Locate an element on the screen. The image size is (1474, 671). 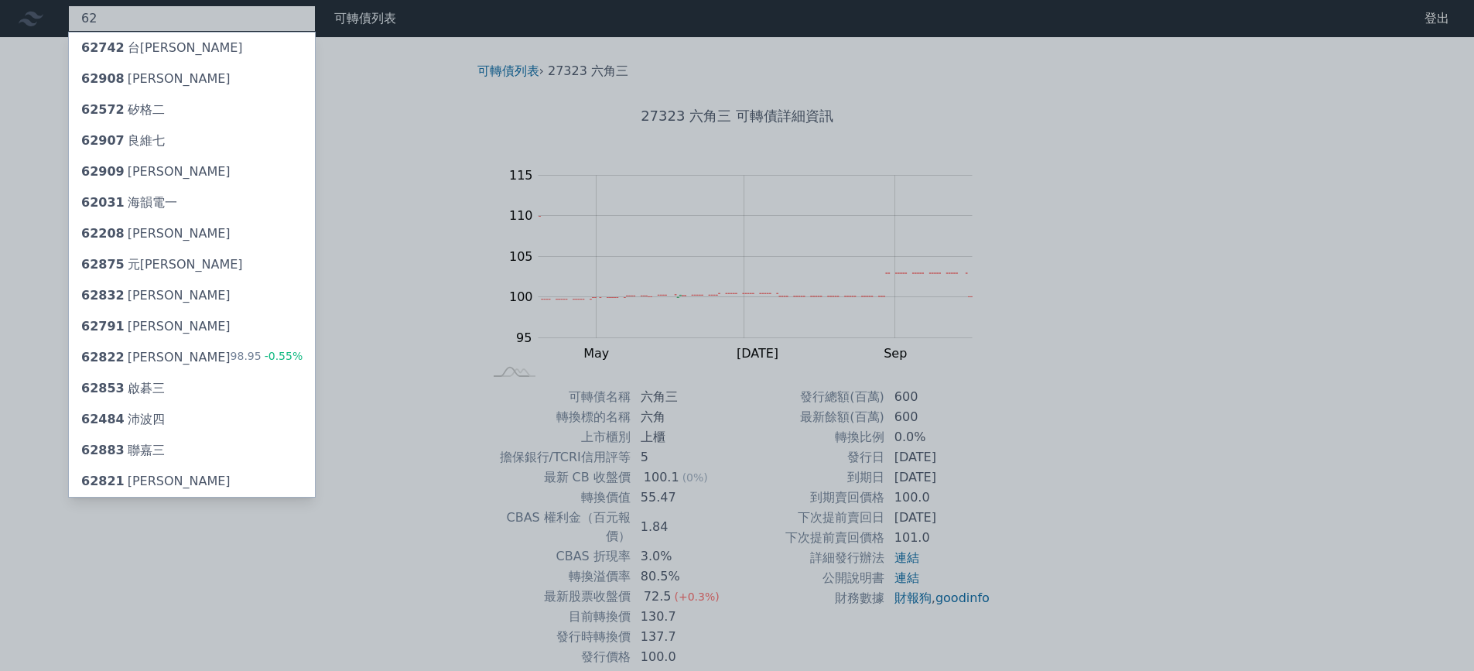
span: 62208 is located at coordinates (103, 233).